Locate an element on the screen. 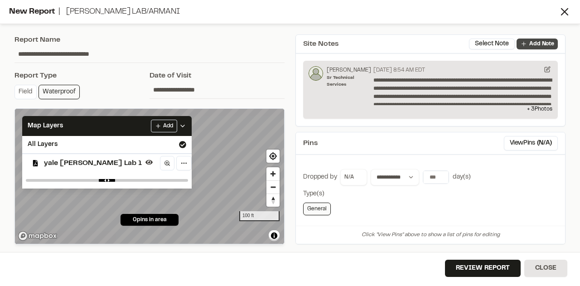  span: Find my location is located at coordinates (273, 156).